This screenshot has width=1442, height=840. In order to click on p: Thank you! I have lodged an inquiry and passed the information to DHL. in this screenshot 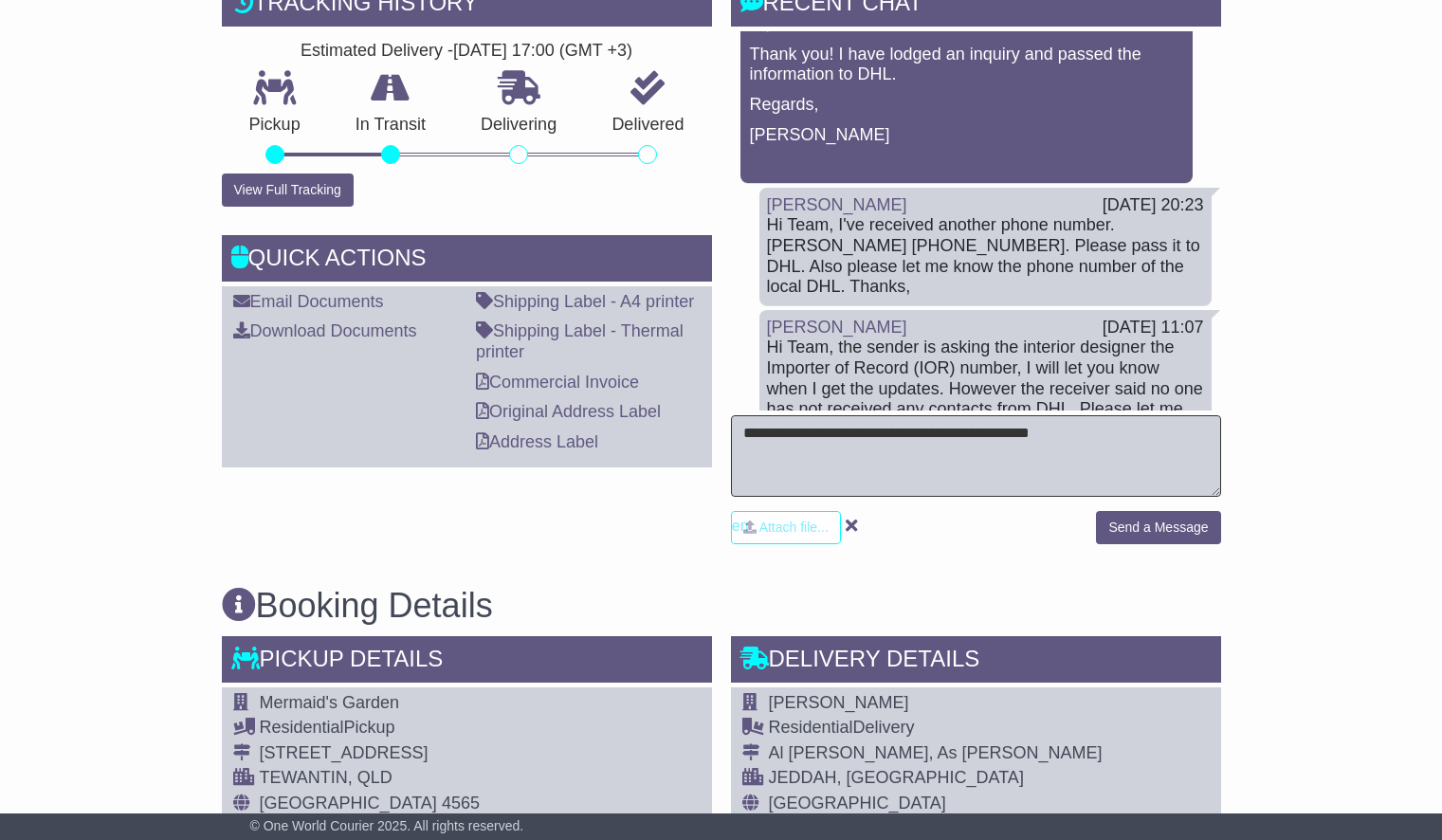, I will do `click(966, 64)`.